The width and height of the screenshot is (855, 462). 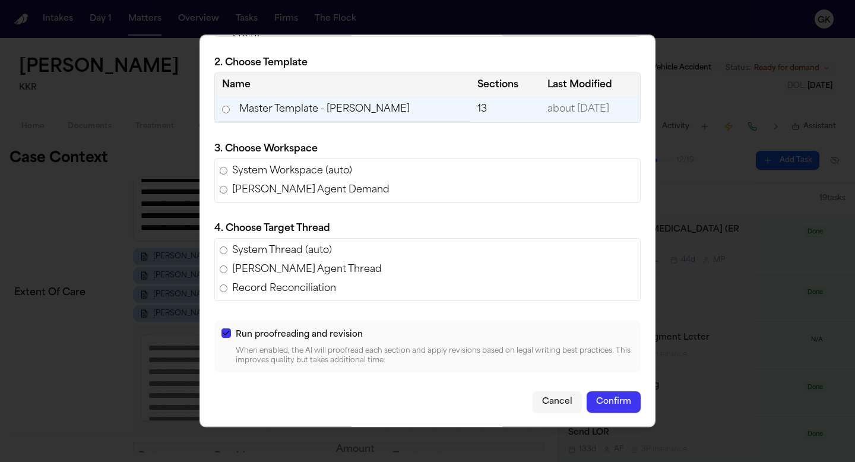 What do you see at coordinates (613, 402) in the screenshot?
I see `button: Confirm` at bounding box center [613, 402].